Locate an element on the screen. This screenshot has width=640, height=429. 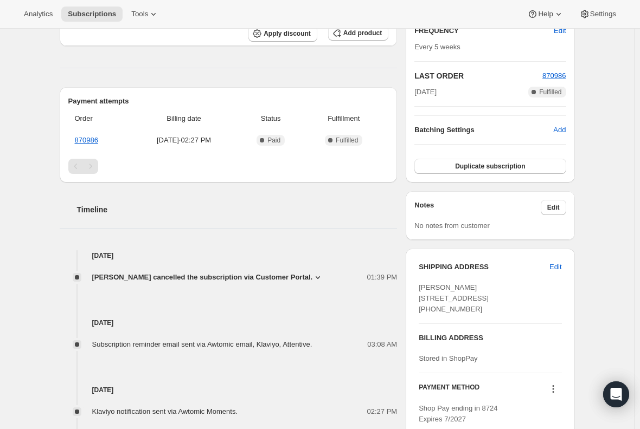
h2: Payment attempts is located at coordinates (228, 101).